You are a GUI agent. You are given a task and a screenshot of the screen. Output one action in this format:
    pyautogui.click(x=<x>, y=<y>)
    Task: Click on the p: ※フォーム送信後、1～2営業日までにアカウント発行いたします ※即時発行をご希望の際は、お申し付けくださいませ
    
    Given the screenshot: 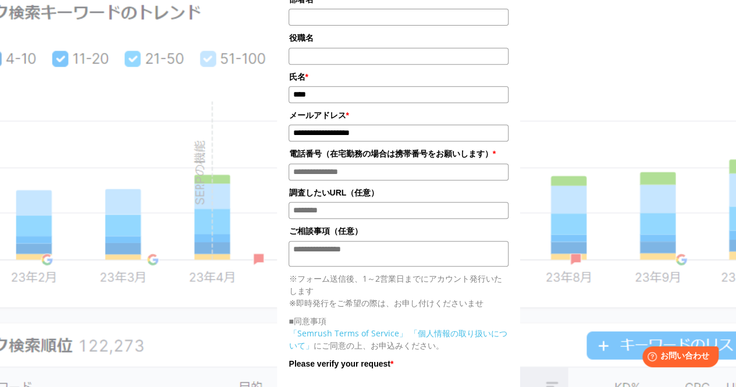 What is the action you would take?
    pyautogui.click(x=398, y=290)
    